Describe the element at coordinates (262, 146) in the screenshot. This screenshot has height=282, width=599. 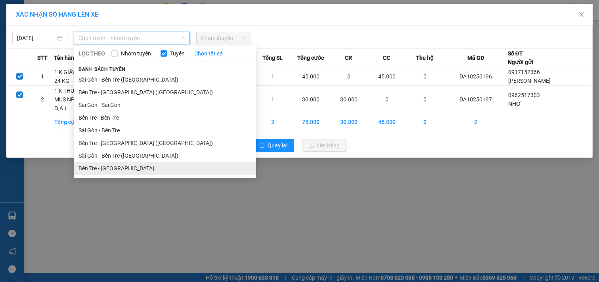
I see `span: rollback` at that location.